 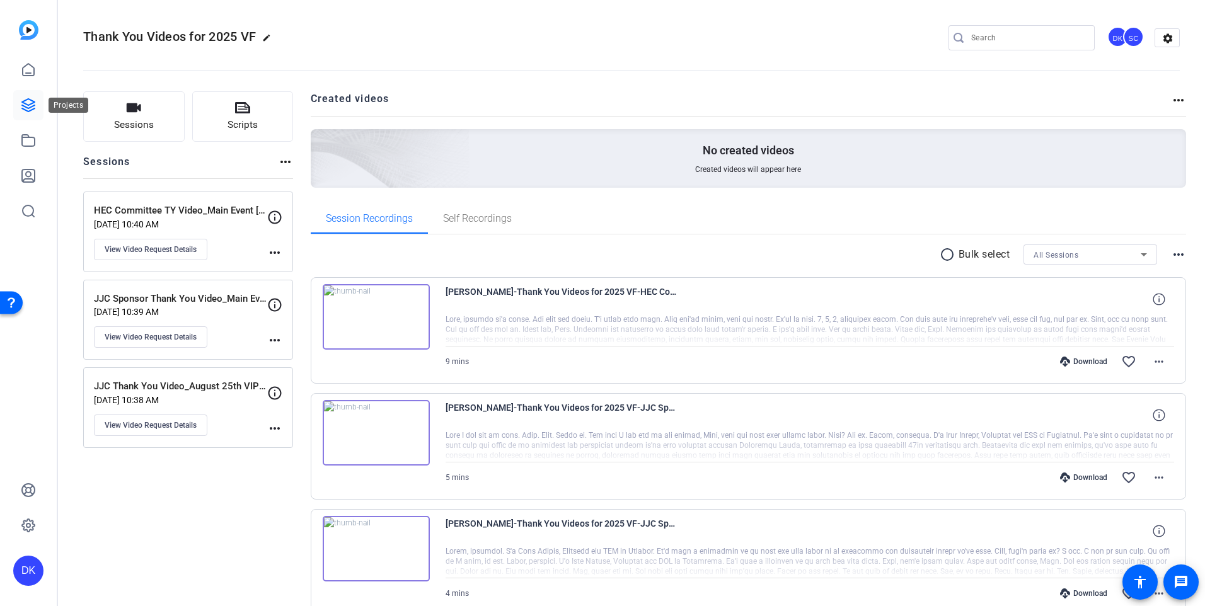 I want to click on span: Sessions, so click(x=134, y=125).